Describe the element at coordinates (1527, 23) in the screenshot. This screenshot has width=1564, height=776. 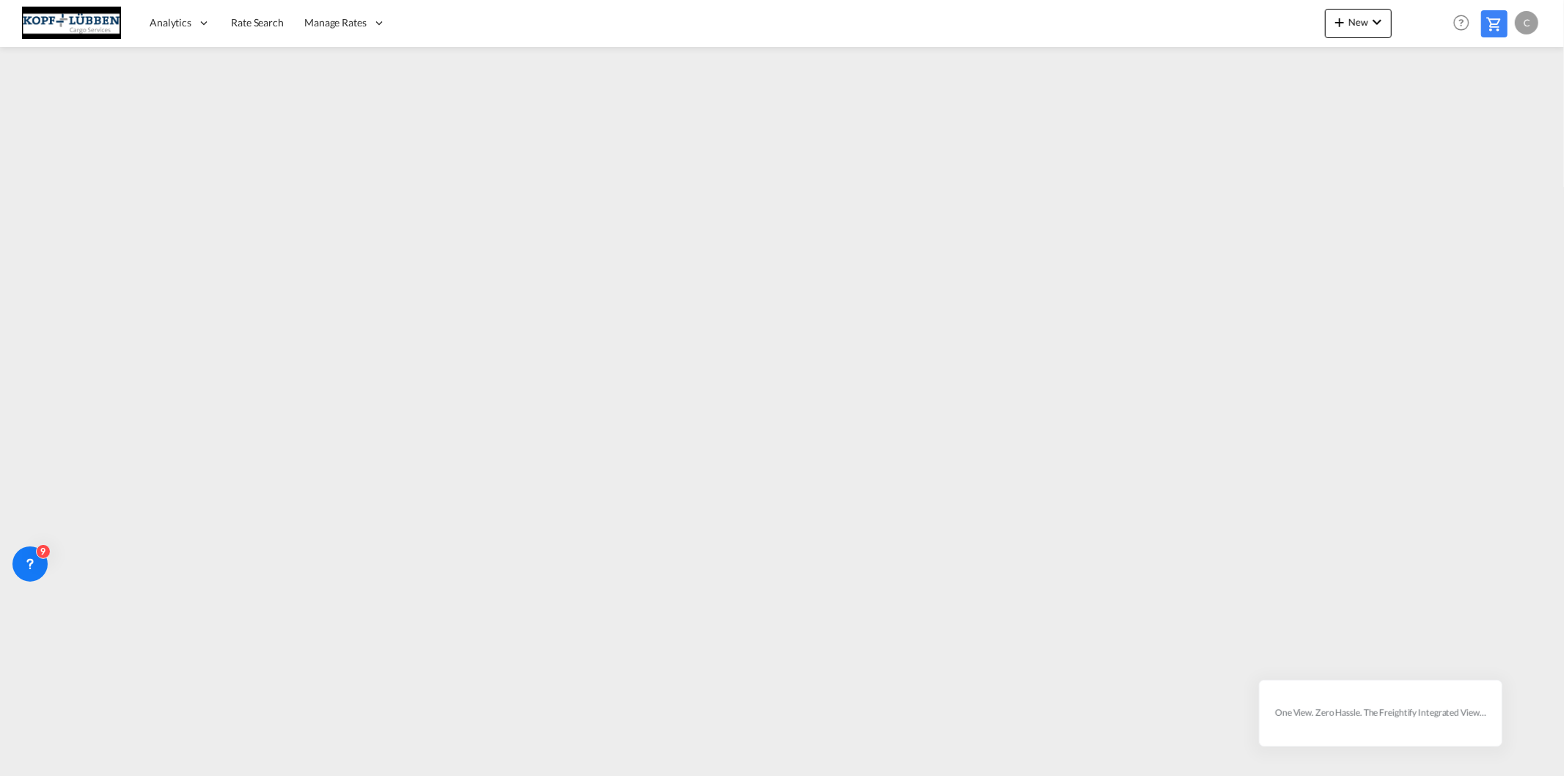
I see `div: C` at that location.